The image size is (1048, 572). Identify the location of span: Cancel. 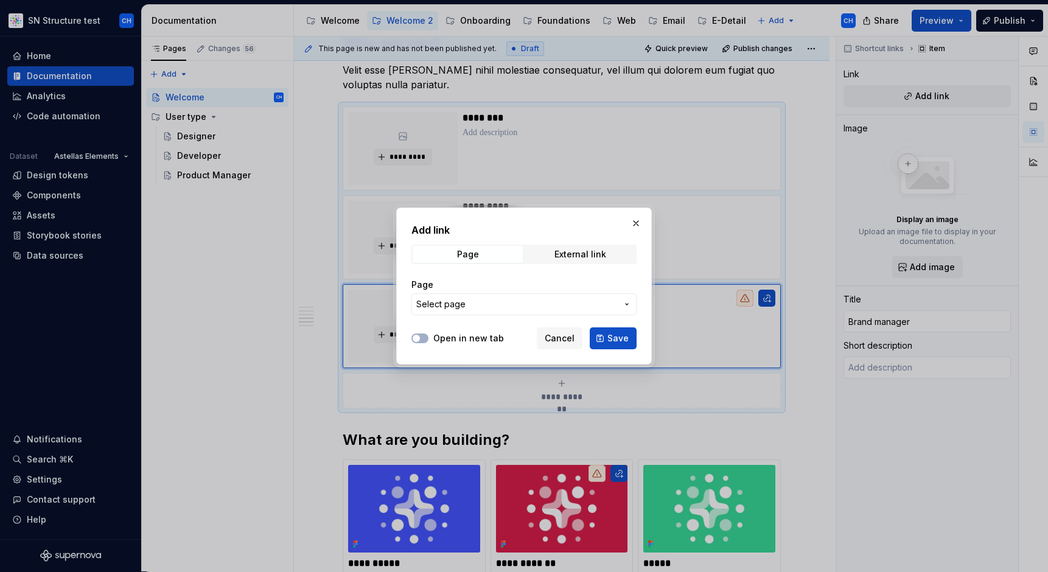
(559, 338).